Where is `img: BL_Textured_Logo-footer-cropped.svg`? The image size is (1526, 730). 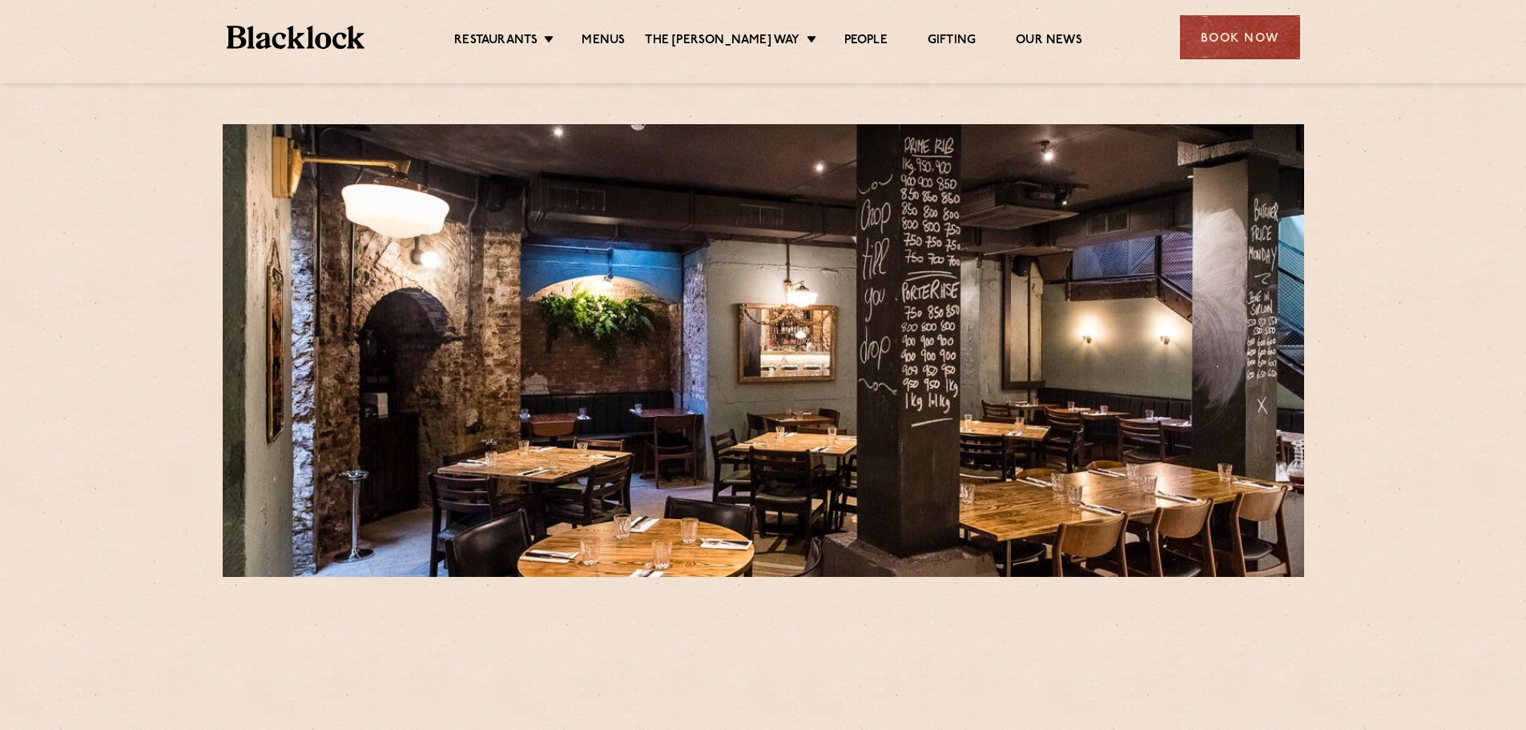
img: BL_Textured_Logo-footer-cropped.svg is located at coordinates (296, 37).